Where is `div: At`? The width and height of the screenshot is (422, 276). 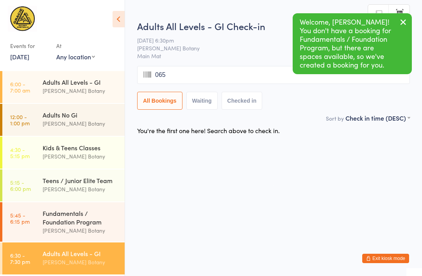
div: At is located at coordinates (75, 46).